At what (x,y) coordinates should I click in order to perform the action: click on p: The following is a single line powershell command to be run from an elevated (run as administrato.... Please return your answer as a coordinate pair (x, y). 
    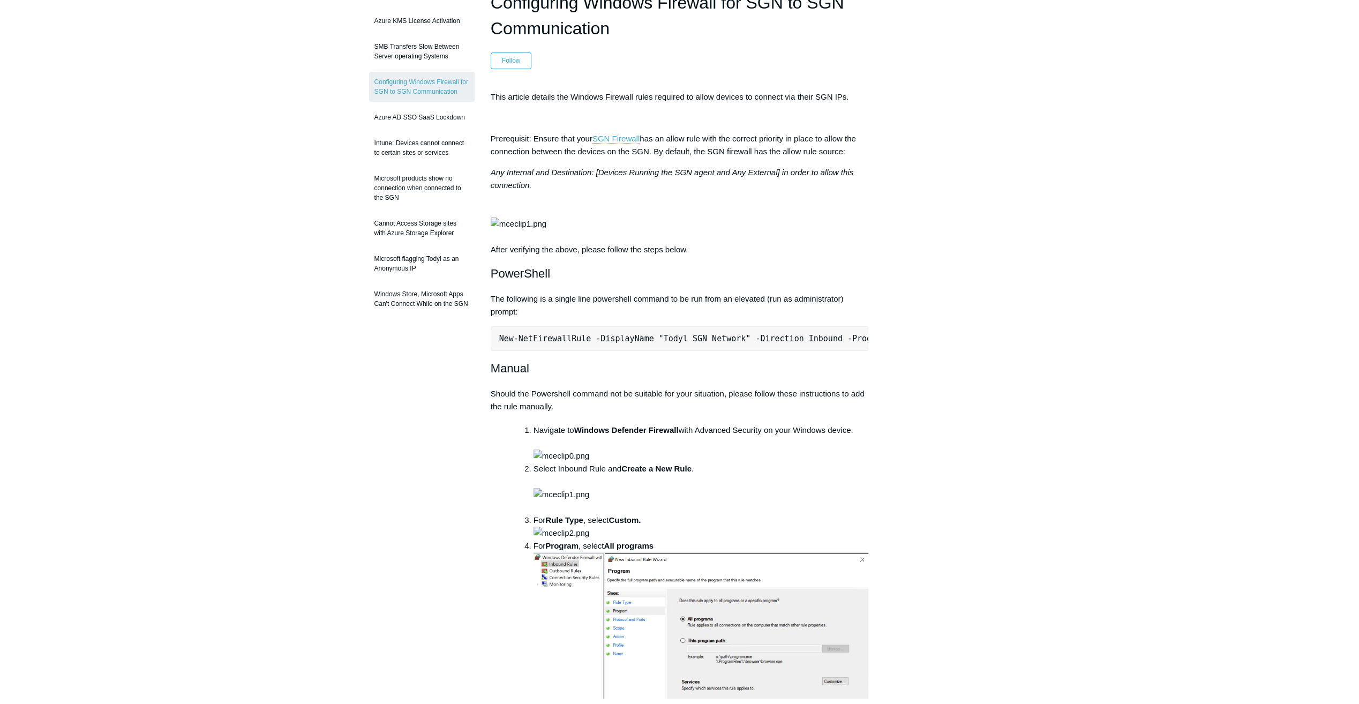
    Looking at the image, I should click on (680, 305).